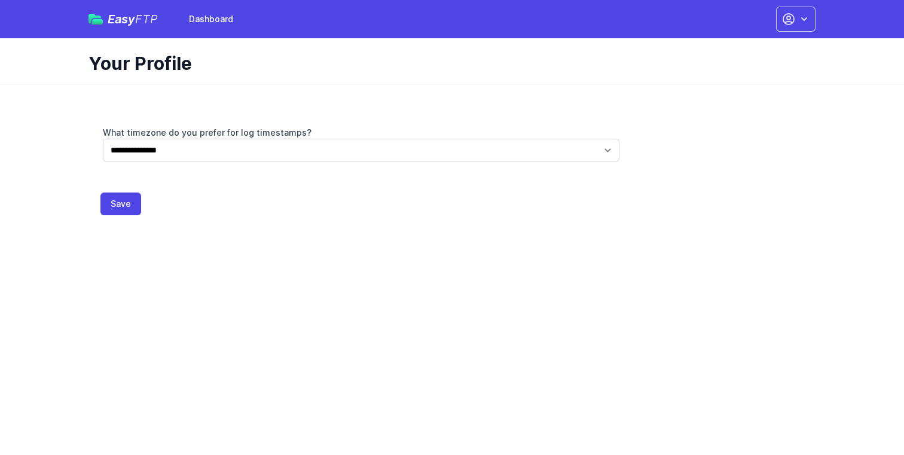 The image size is (904, 455). Describe the element at coordinates (361, 133) in the screenshot. I see `label: What timezone do you prefer for log timestamps?` at that location.